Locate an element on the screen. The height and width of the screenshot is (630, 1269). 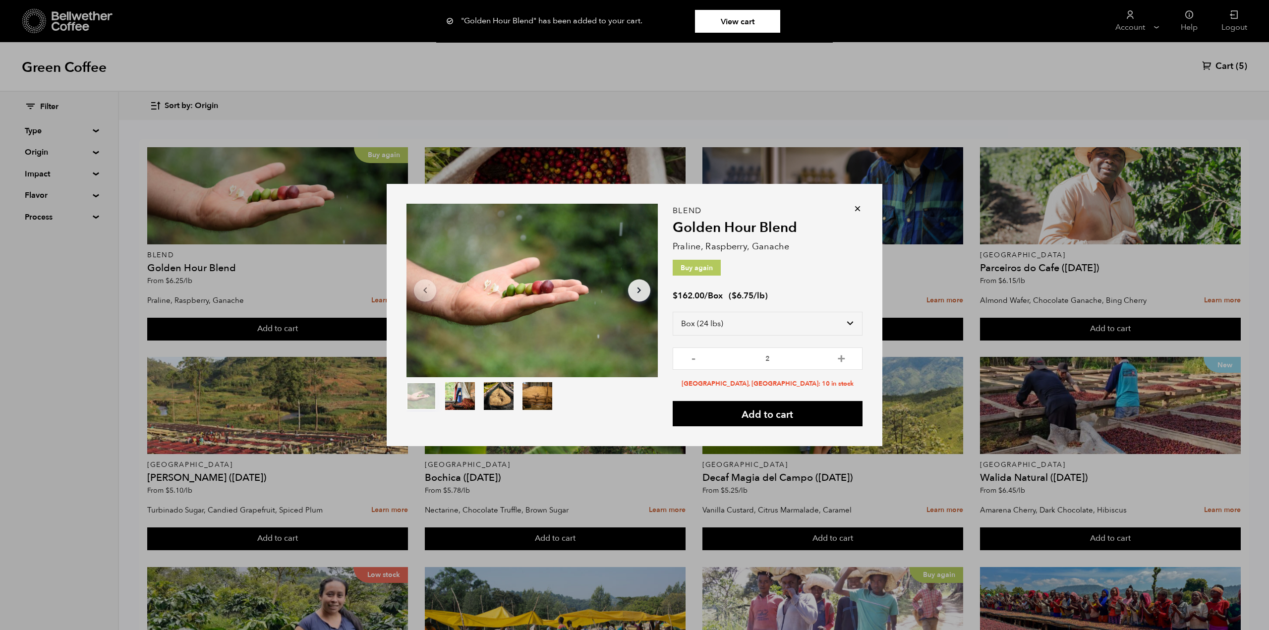
p: Buy again is located at coordinates (697, 268).